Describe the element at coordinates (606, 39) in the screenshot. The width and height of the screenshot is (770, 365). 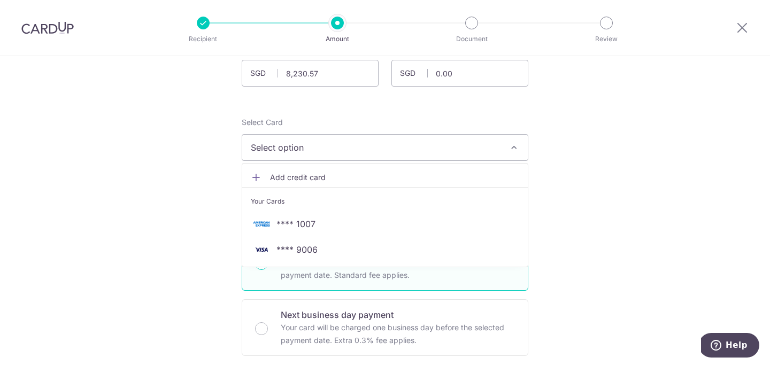
I see `p: Review` at that location.